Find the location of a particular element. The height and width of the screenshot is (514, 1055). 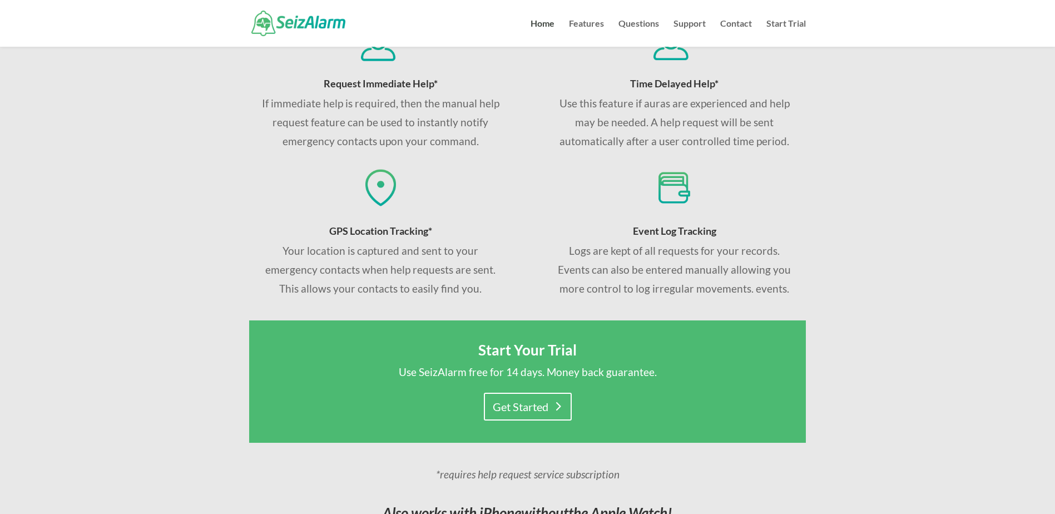

div: Your location is captured and sent to your emergency contacts when help requests are sent. This a... is located at coordinates (380, 270).